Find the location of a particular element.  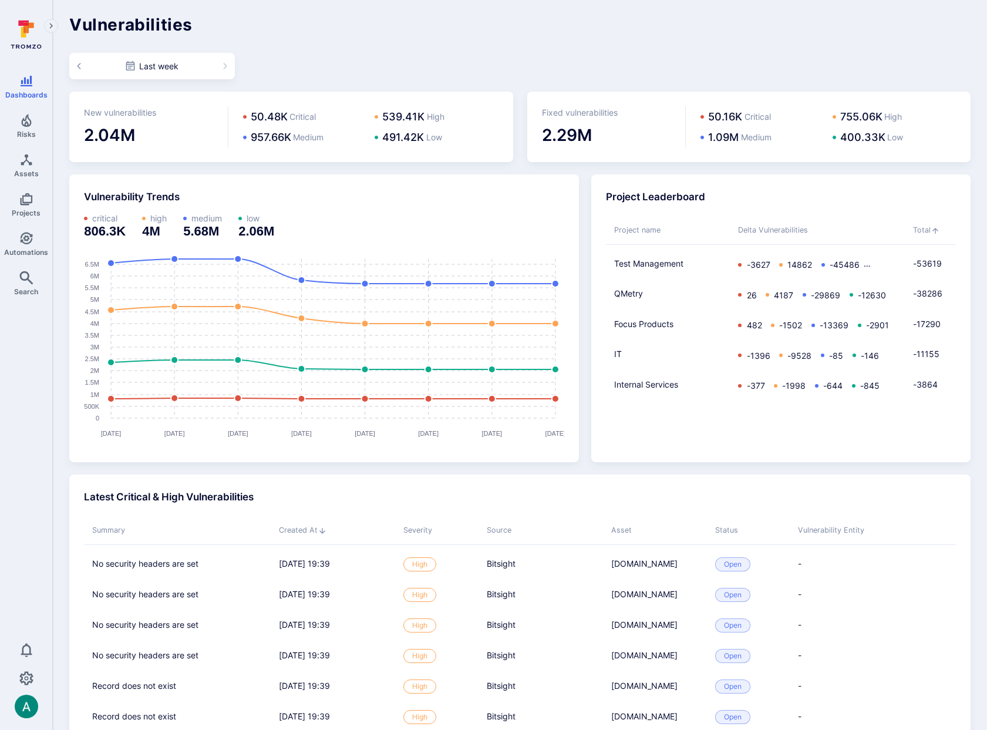

h1: Vulnerabilities is located at coordinates (520, 25).